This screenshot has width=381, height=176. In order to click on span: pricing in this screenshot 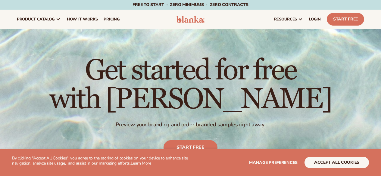, I will do `click(111, 19)`.